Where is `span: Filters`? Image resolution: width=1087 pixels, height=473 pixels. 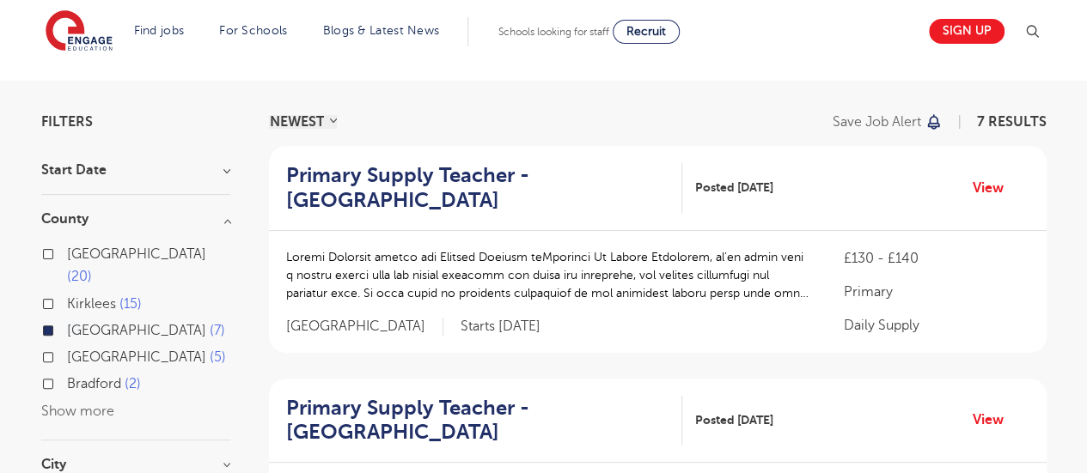 span: Filters is located at coordinates (67, 122).